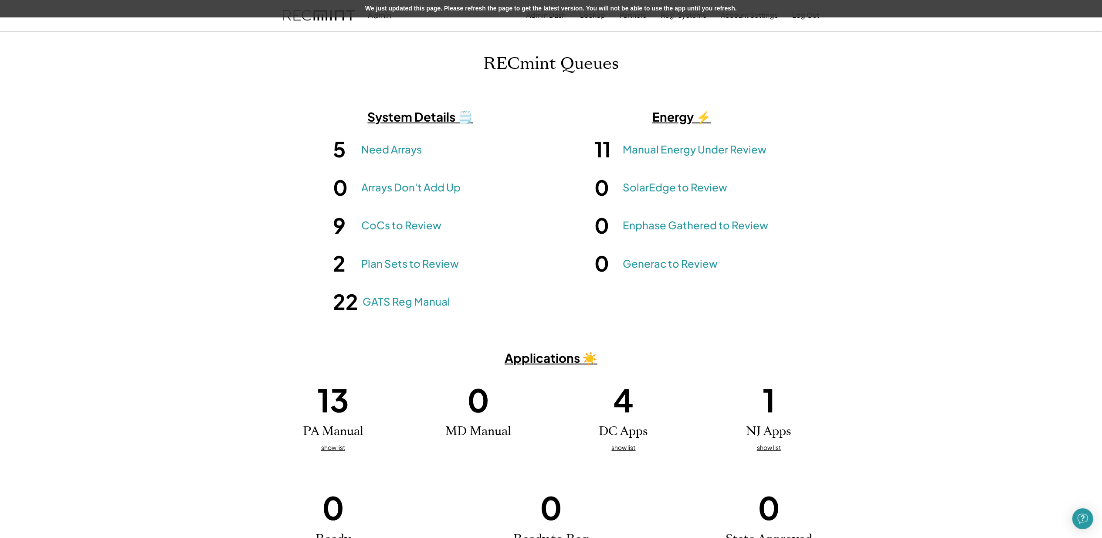 The height and width of the screenshot is (538, 1102). I want to click on h2: PA Manual, so click(333, 431).